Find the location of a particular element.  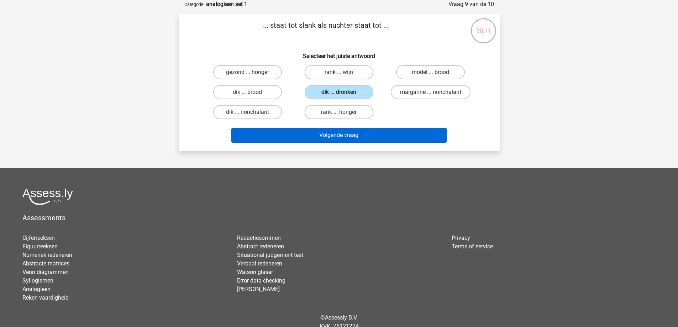

a: Situational judgement test is located at coordinates (270, 255).